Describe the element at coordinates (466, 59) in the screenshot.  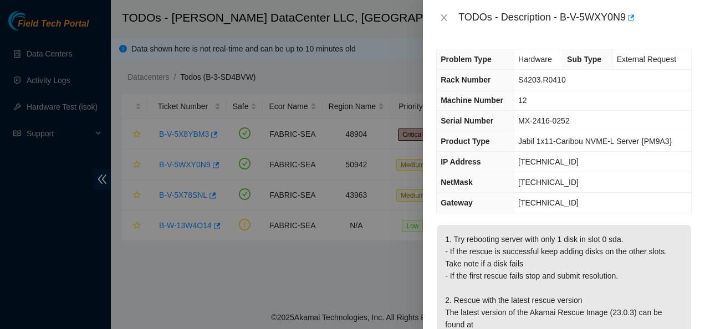
I see `span: Problem Type` at that location.